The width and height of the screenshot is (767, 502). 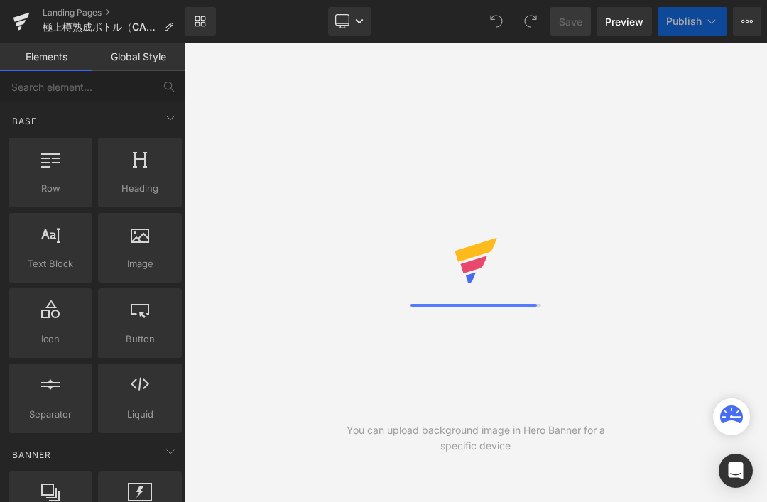 What do you see at coordinates (114, 13) in the screenshot?
I see `a: Landing Pages` at bounding box center [114, 13].